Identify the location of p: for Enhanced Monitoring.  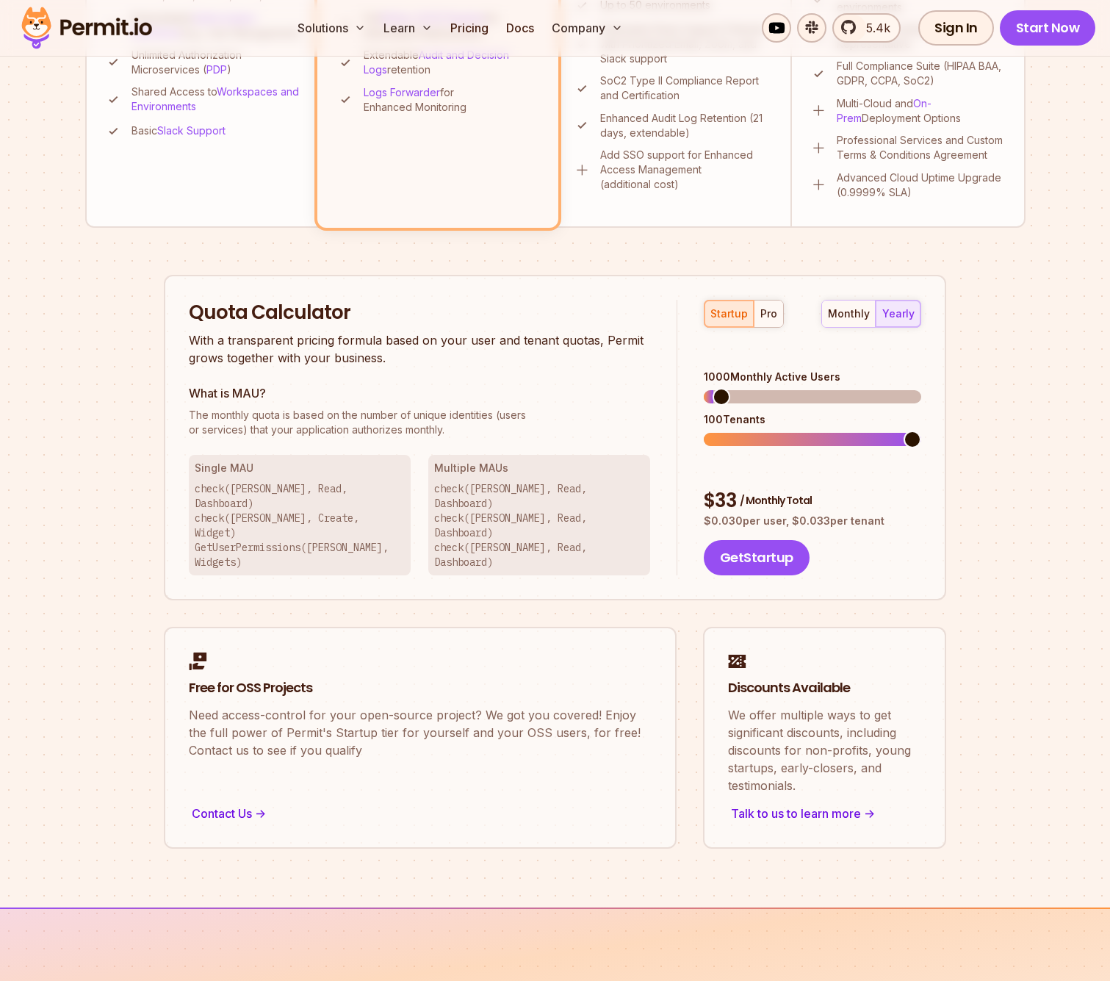
(451, 100).